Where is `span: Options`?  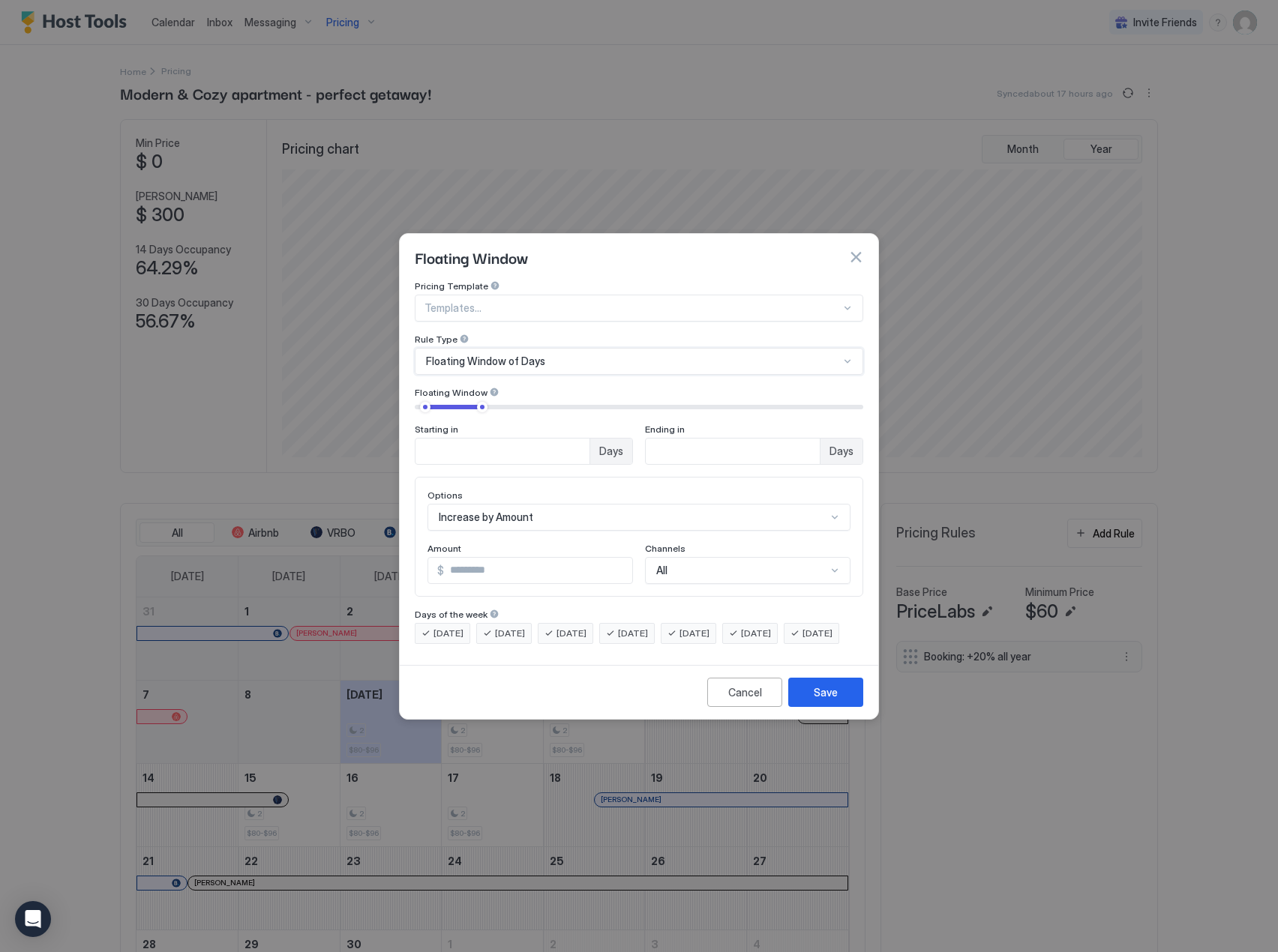 span: Options is located at coordinates (444, 495).